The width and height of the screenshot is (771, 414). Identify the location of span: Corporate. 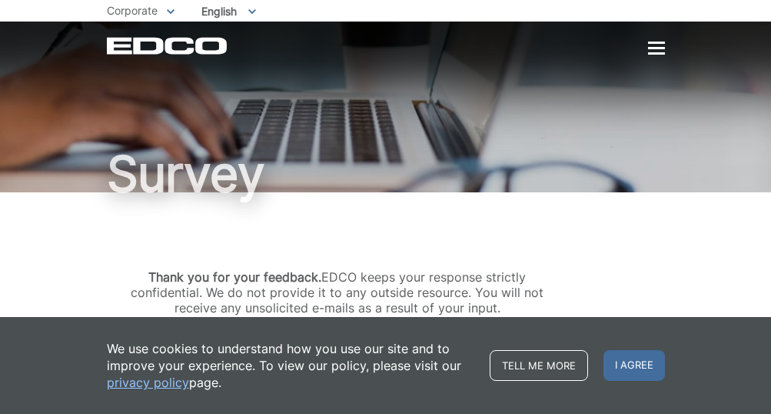
(132, 10).